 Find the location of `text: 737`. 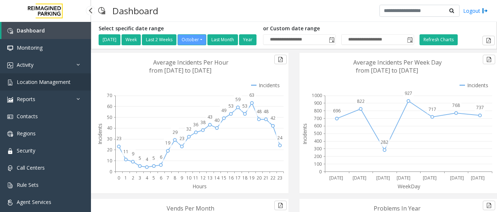

text: 737 is located at coordinates (480, 107).